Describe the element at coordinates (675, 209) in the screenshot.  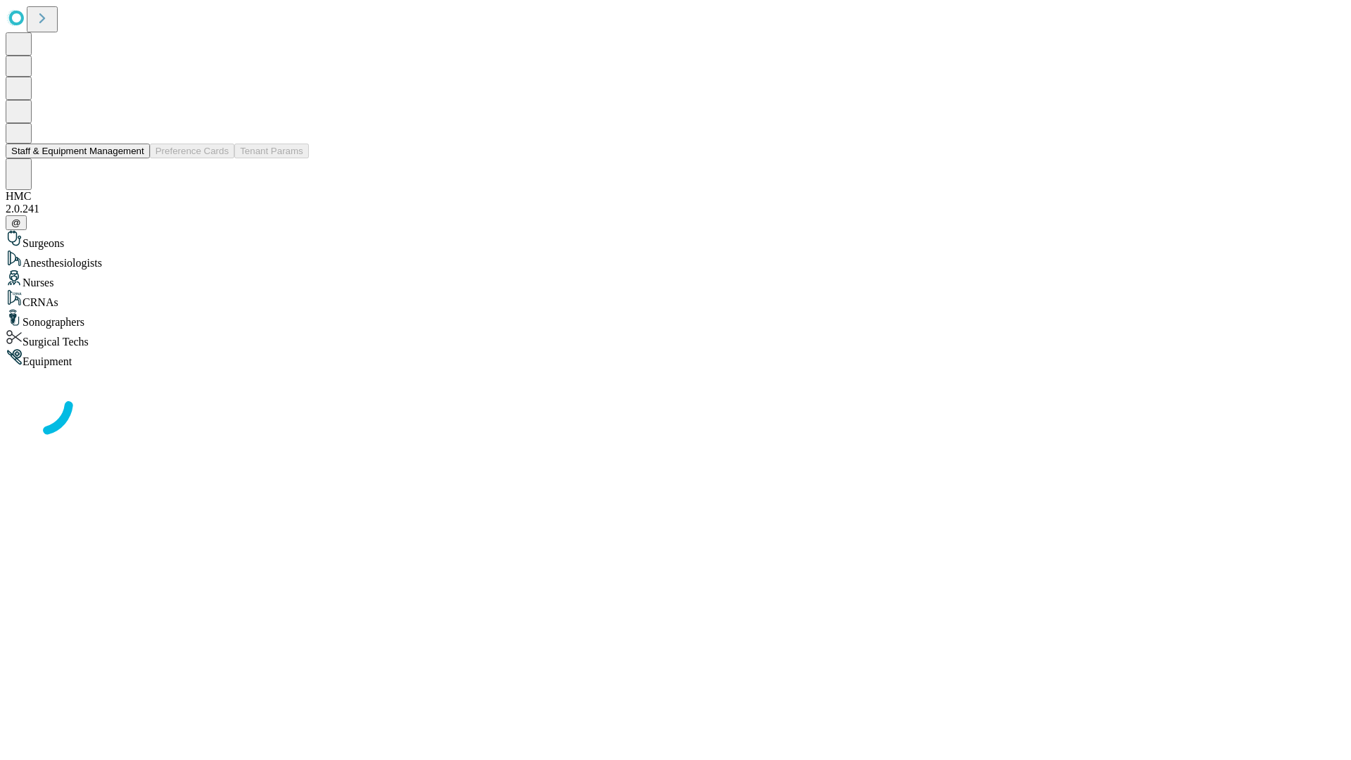
I see `div: 2.0.241` at that location.